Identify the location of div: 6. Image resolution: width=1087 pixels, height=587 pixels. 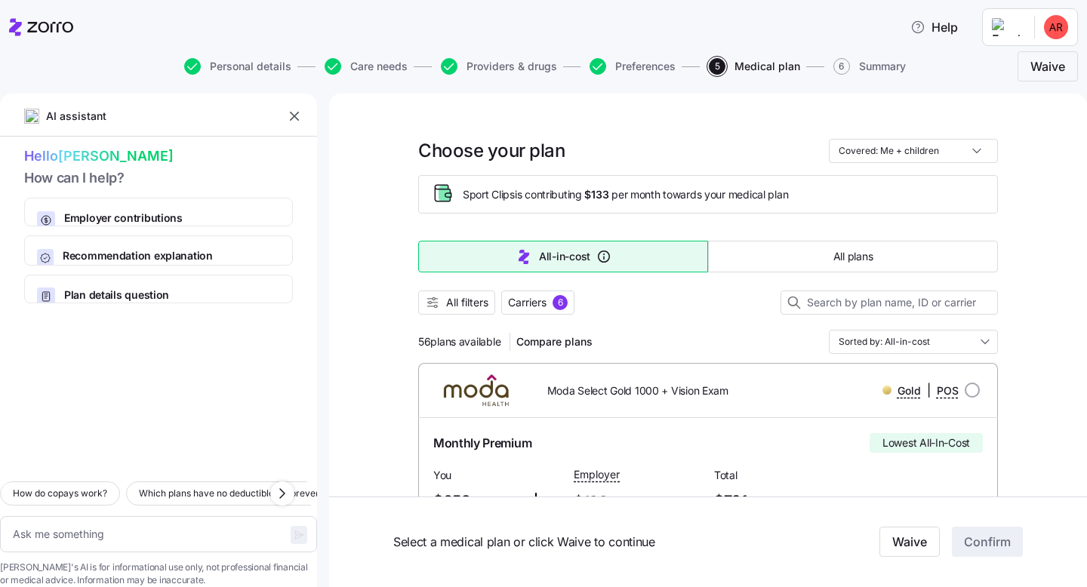
(560, 303).